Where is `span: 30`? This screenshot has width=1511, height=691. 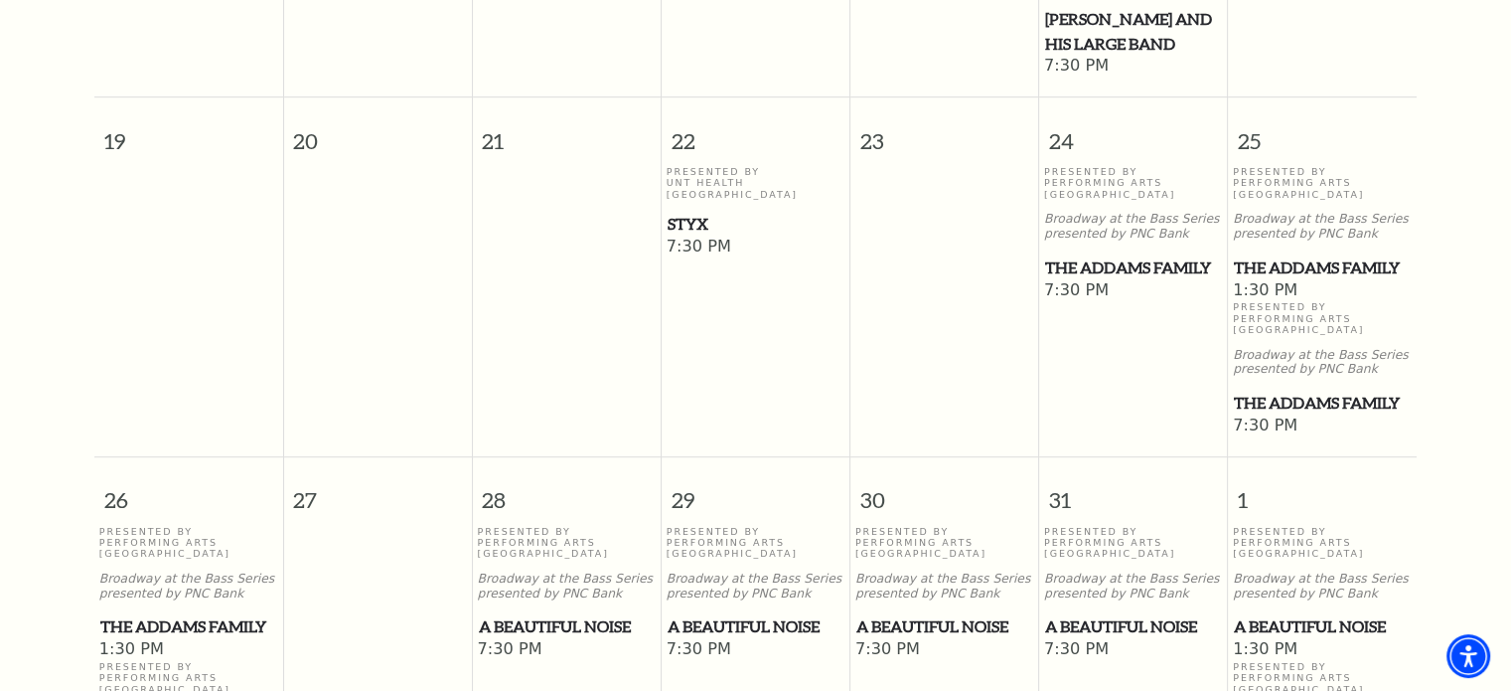
span: 30 is located at coordinates (944, 491).